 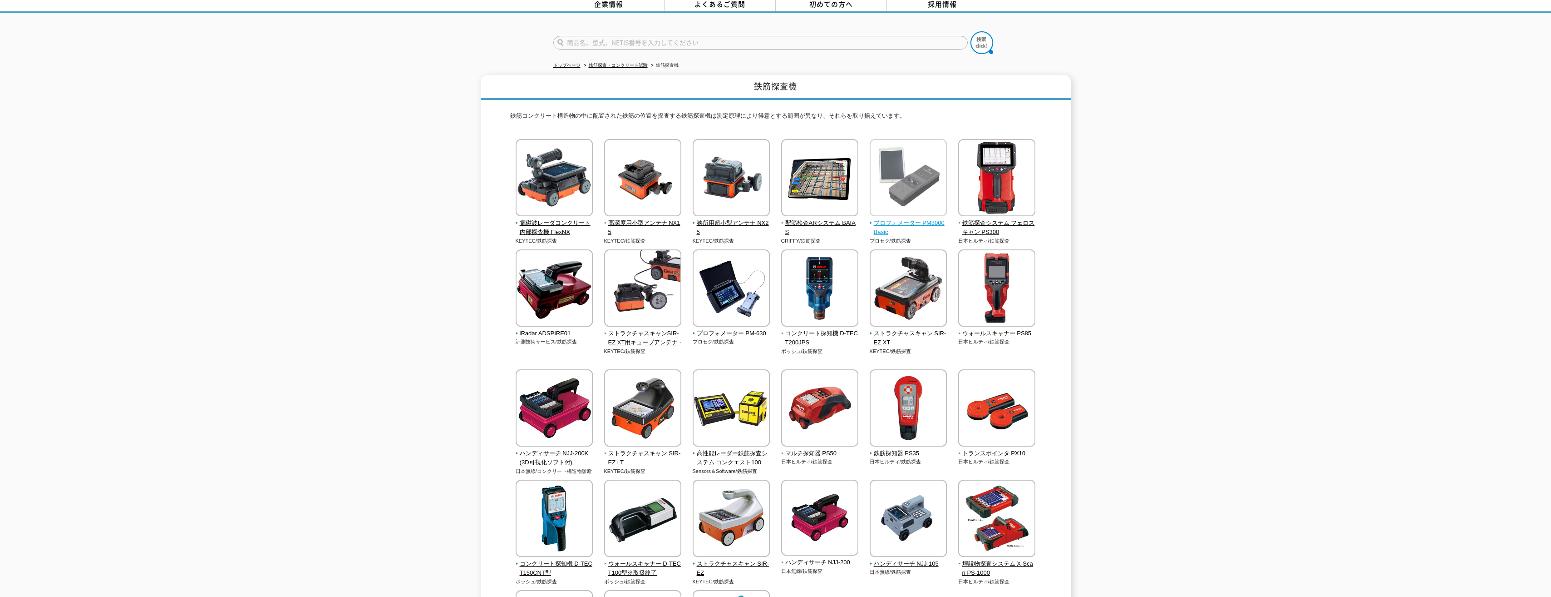 What do you see at coordinates (820, 178) in the screenshot?
I see `img: 配筋検査ARシステム BAIAS` at bounding box center [820, 178].